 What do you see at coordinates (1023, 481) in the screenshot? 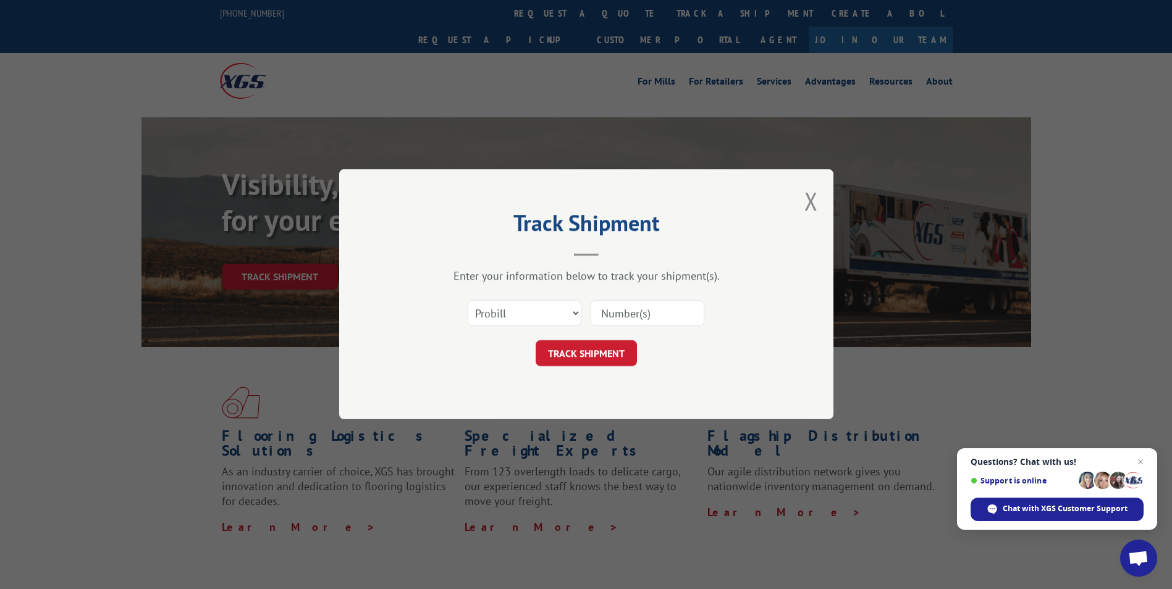
I see `span: Support is online` at bounding box center [1023, 481].